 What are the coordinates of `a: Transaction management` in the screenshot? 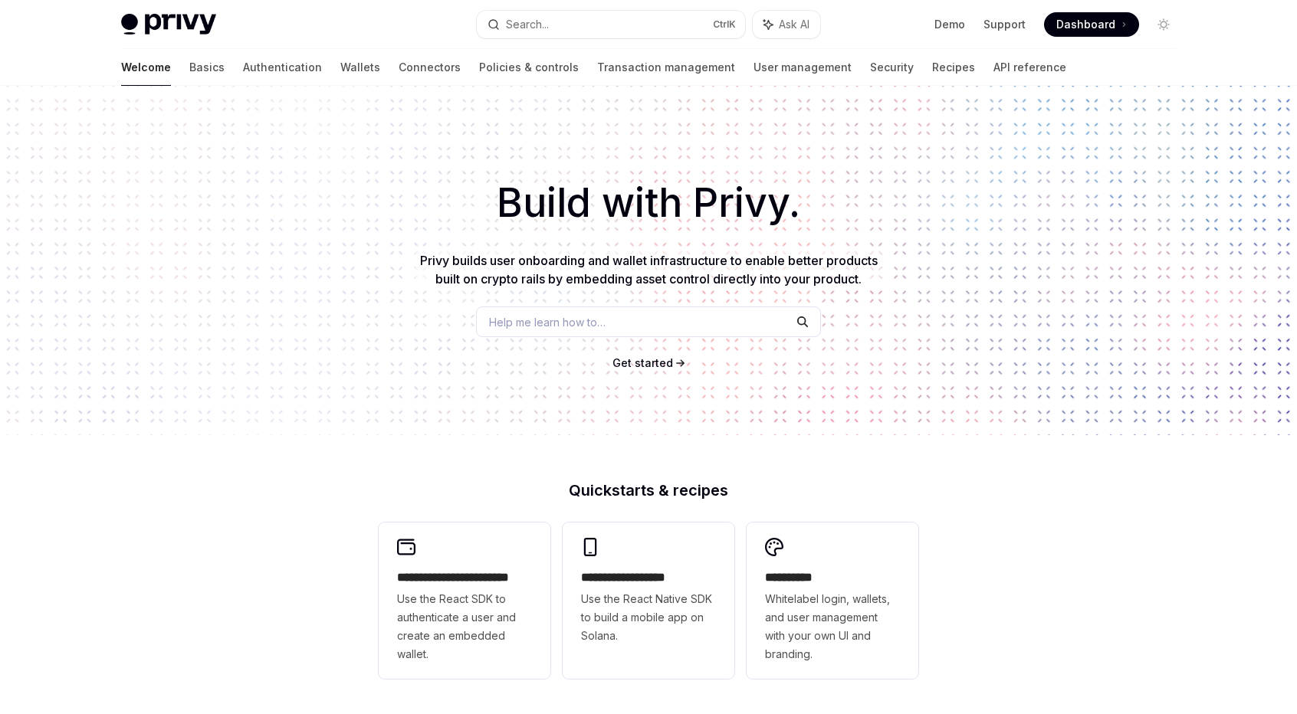 It's located at (666, 67).